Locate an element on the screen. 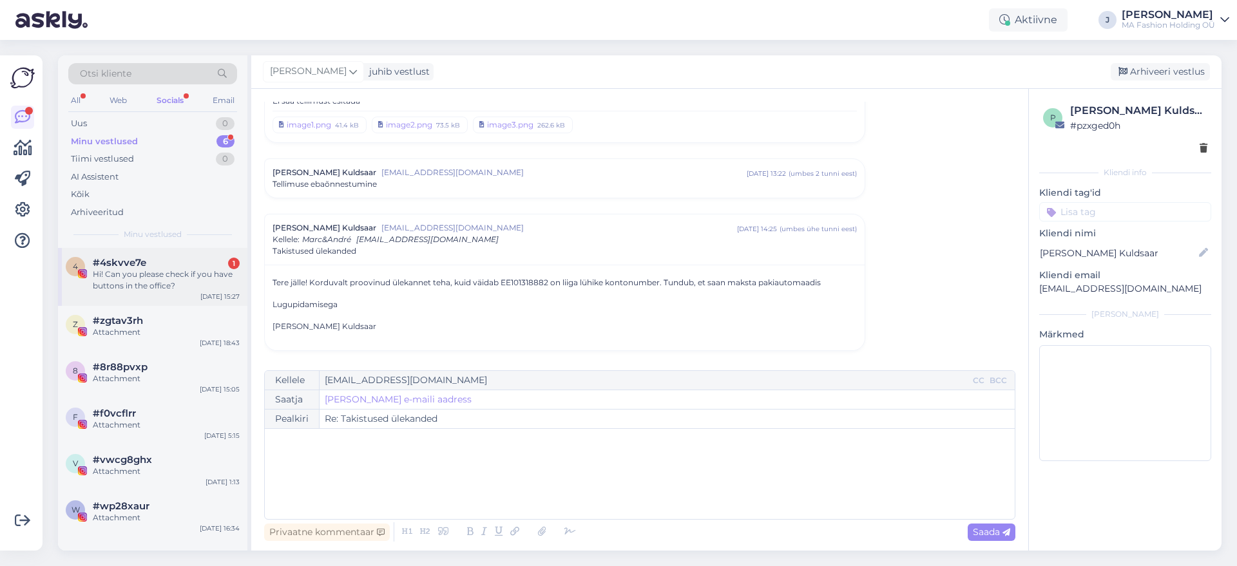  div: 6 is located at coordinates (225, 142).